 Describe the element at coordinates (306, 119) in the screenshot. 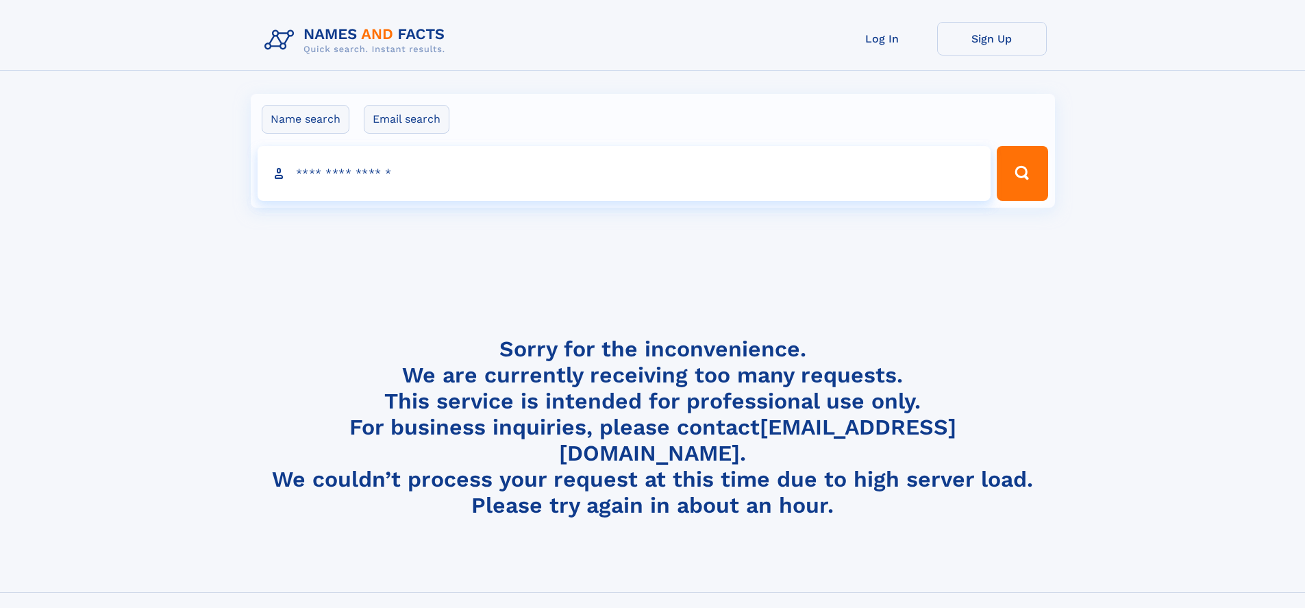

I see `label: Name search` at that location.